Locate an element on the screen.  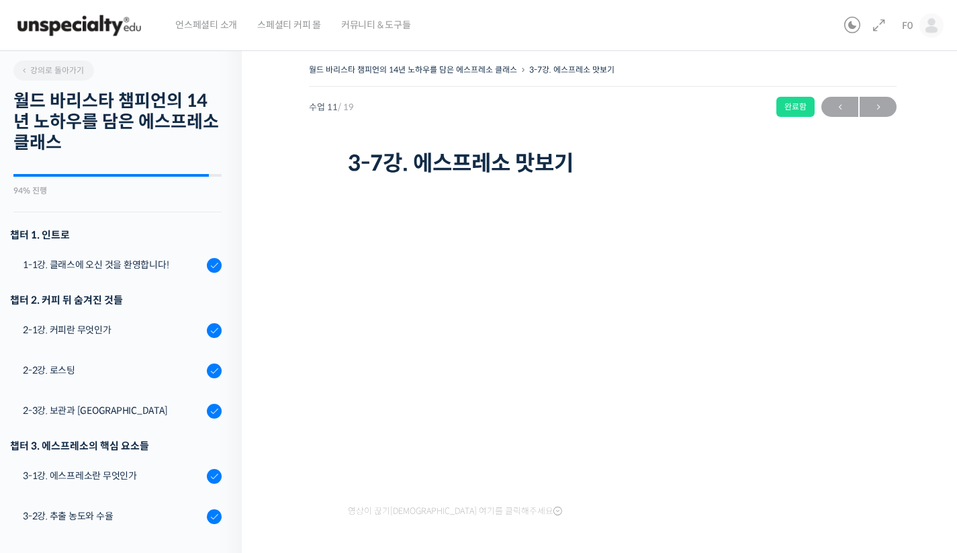
div: 94% 진행 is located at coordinates (118, 191).